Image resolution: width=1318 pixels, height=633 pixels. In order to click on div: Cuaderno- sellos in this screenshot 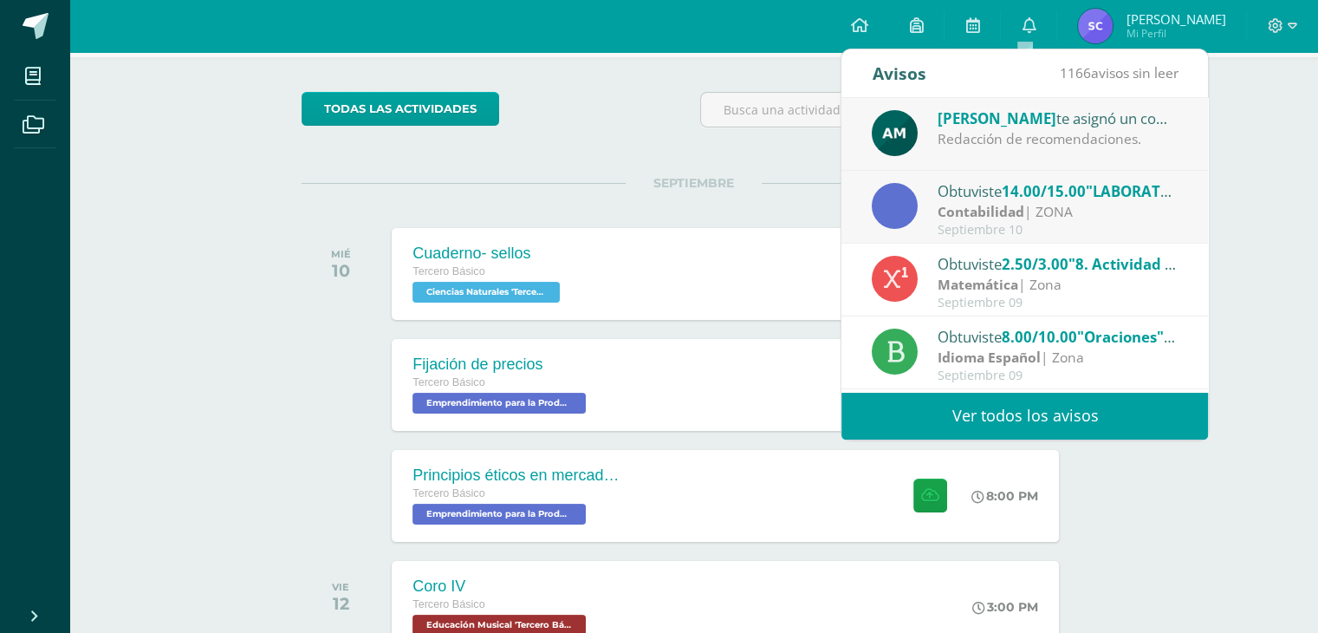, I will do `click(488, 253)`.